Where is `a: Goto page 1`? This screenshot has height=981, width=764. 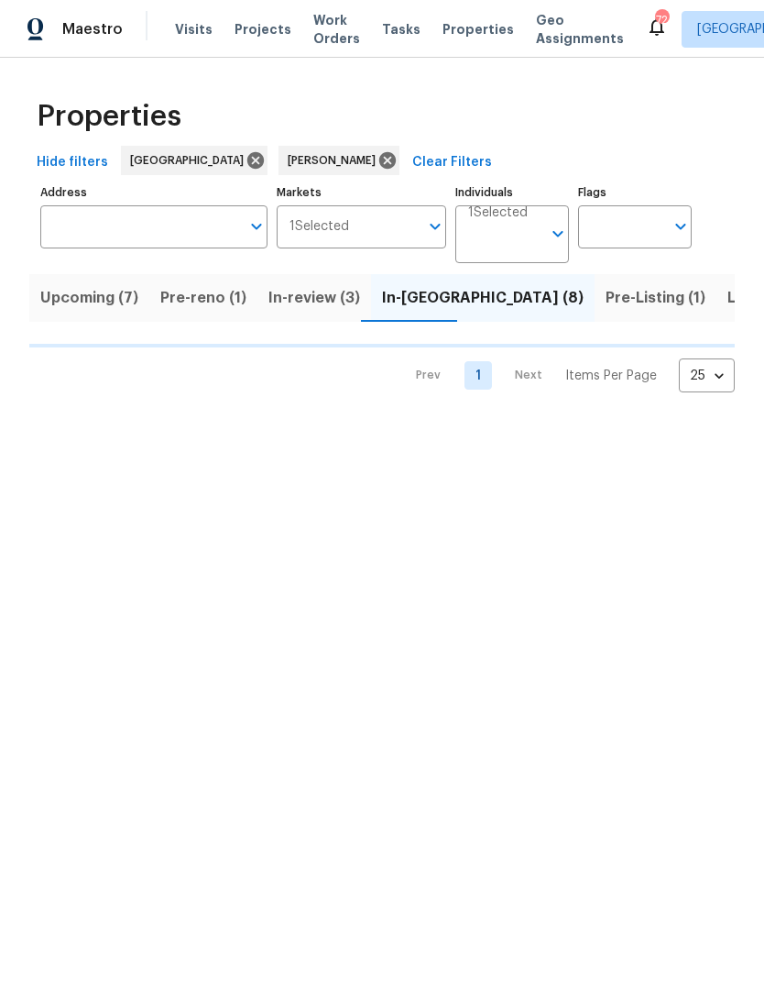
a: Goto page 1 is located at coordinates (478, 375).